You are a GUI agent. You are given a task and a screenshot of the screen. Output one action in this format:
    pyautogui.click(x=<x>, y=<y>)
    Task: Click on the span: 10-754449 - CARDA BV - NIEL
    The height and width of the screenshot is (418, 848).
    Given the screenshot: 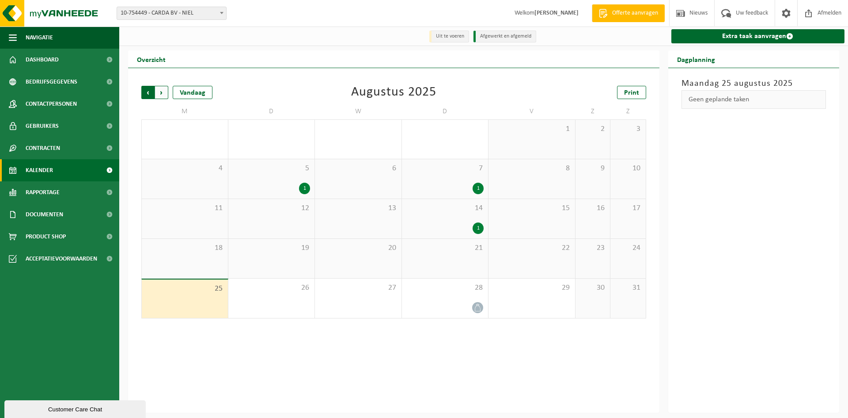 What is the action you would take?
    pyautogui.click(x=171, y=13)
    